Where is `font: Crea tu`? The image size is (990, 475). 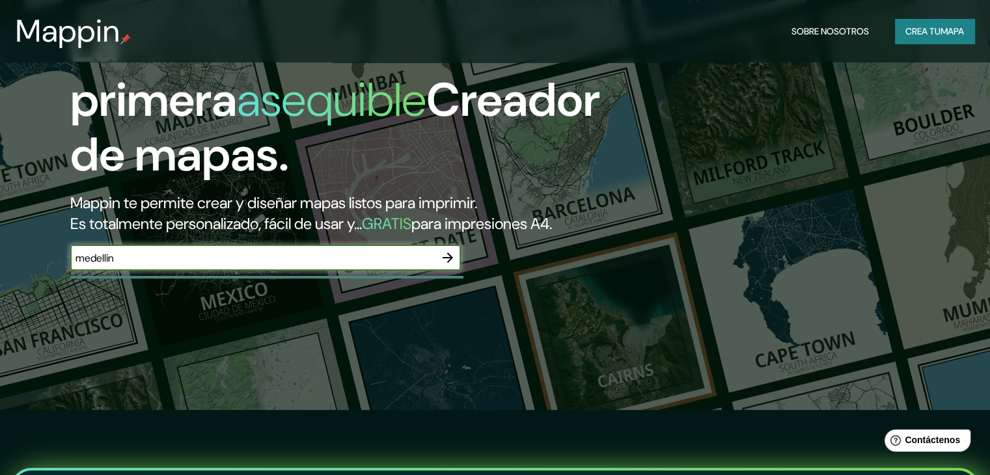 font: Crea tu is located at coordinates (923, 31).